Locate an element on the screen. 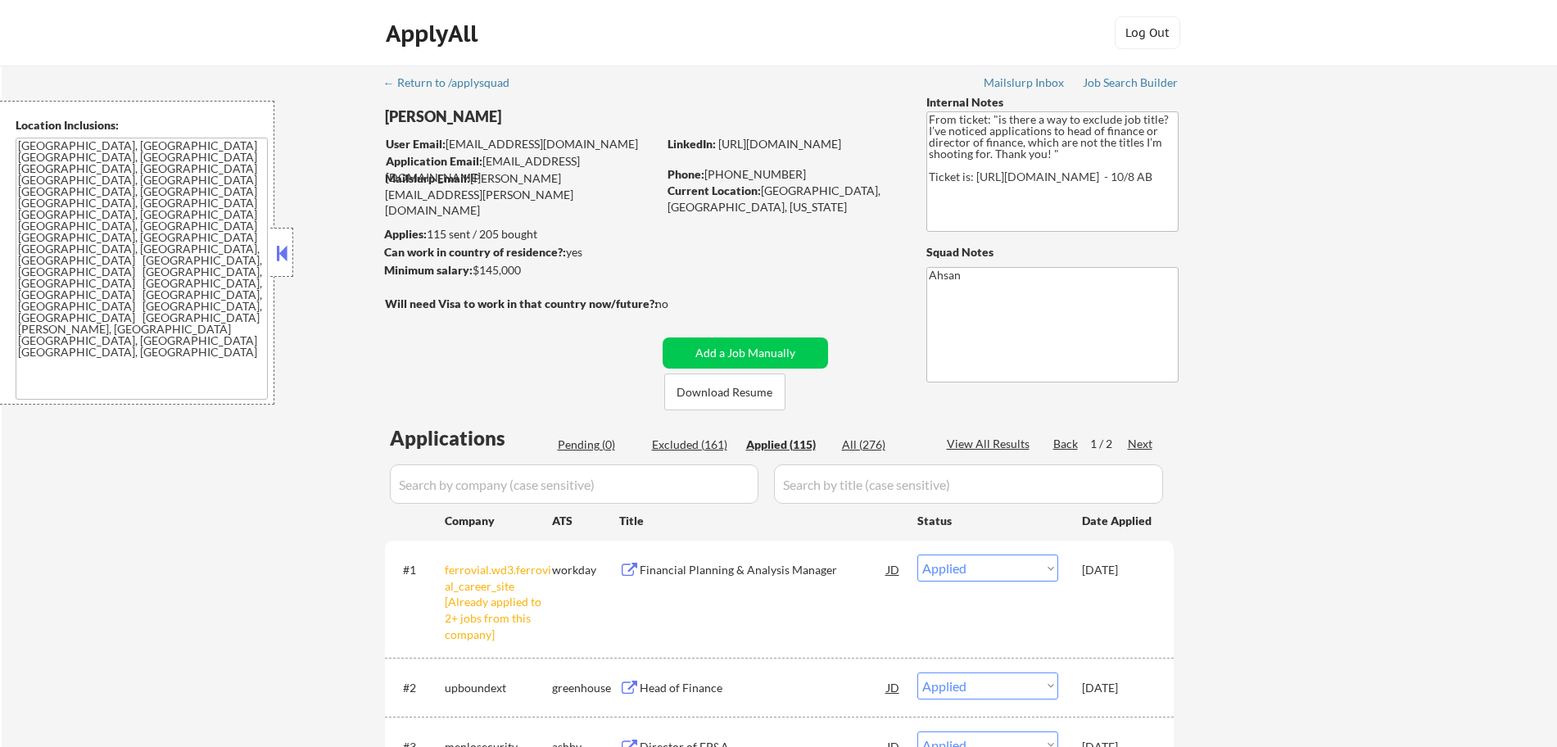  button: Add a Job Manually is located at coordinates (745, 353).